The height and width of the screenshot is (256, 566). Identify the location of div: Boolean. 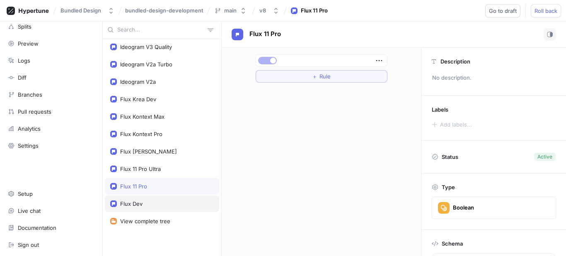
(463, 207).